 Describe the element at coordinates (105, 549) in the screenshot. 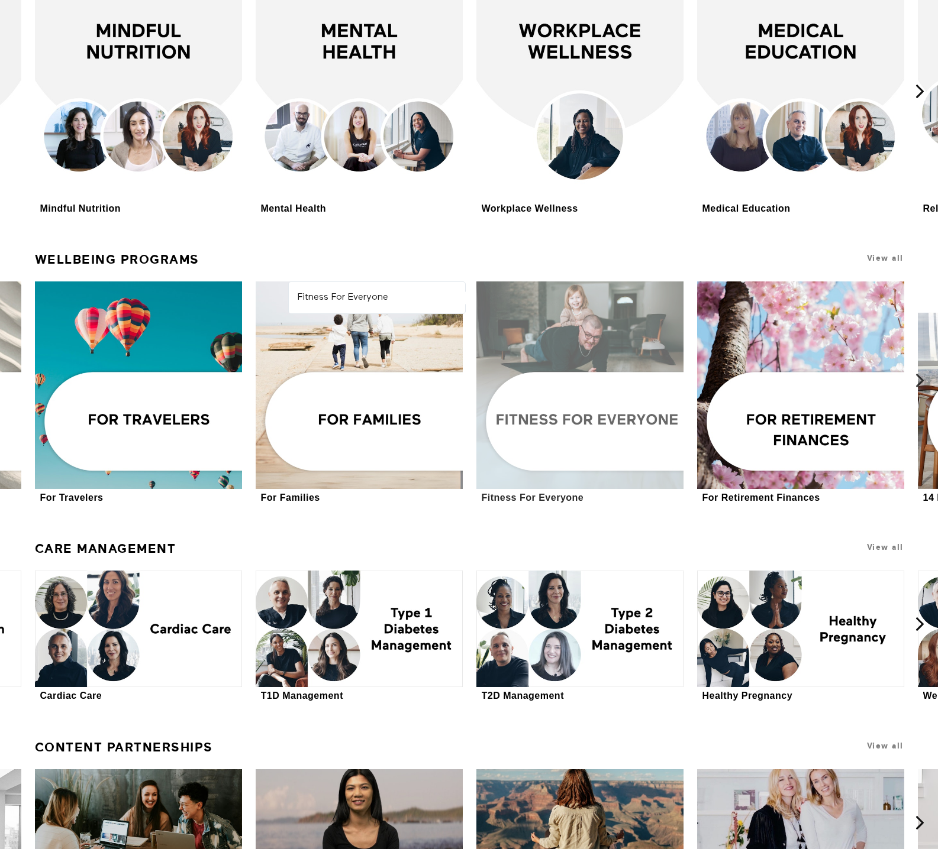

I see `a: Care Management` at that location.